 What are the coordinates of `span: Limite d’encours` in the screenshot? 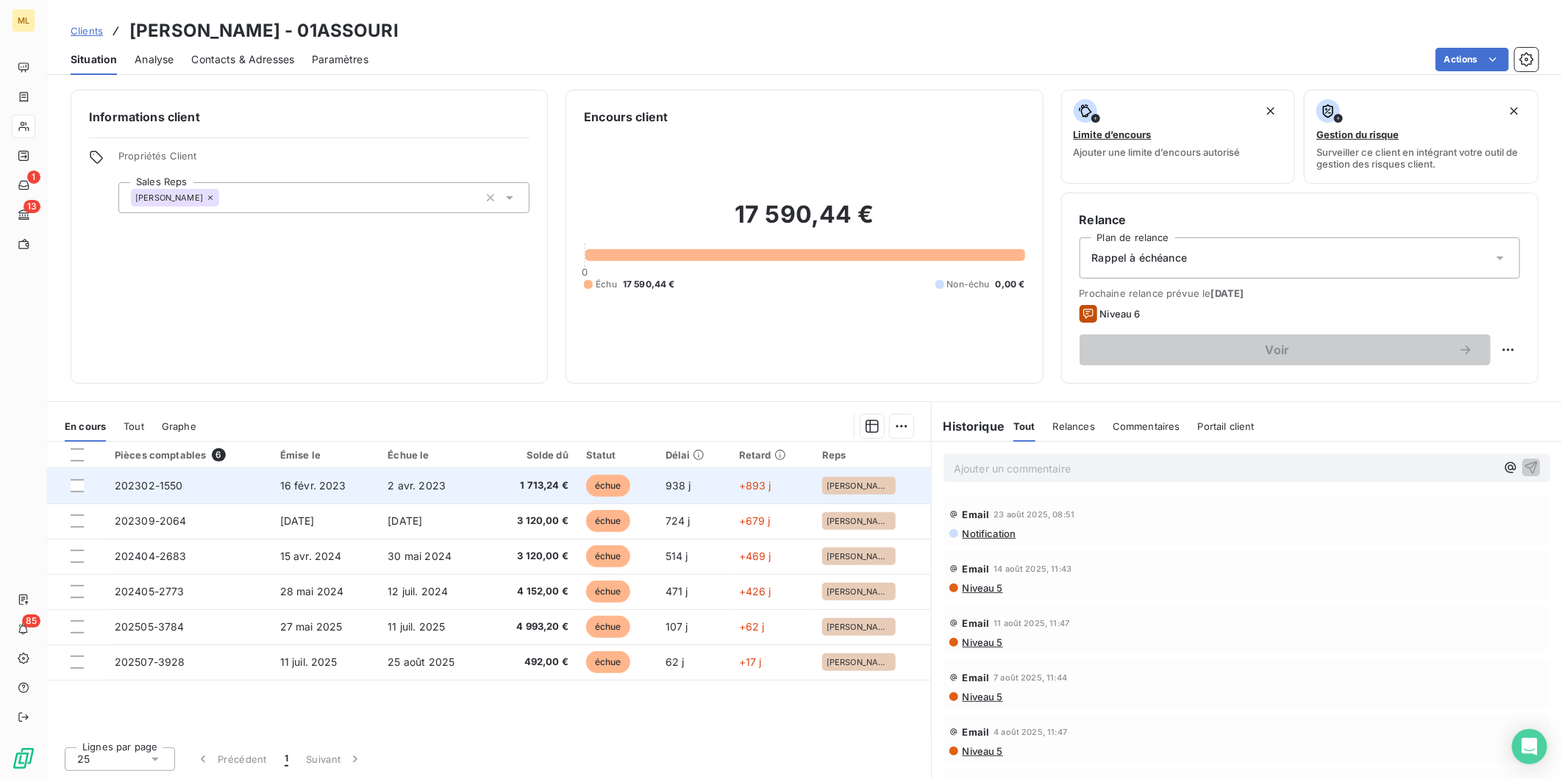 It's located at (1112, 135).